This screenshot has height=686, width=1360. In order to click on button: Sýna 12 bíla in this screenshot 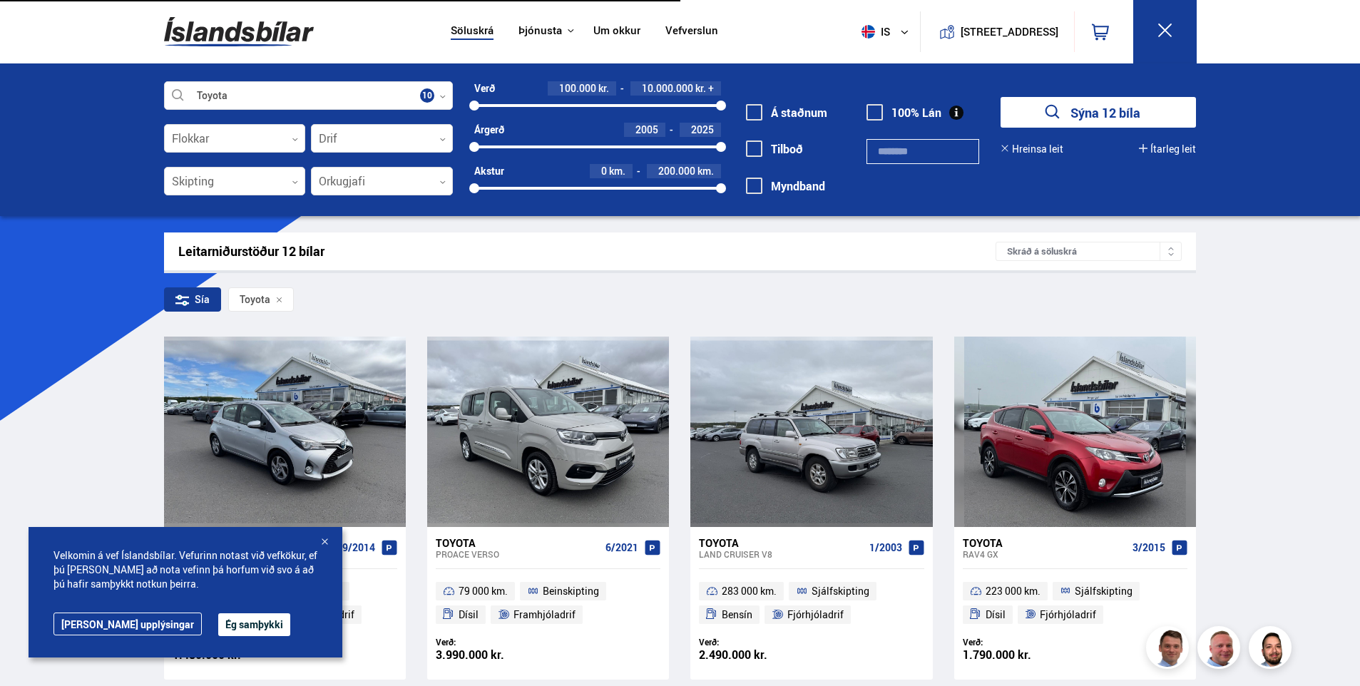, I will do `click(1098, 112)`.